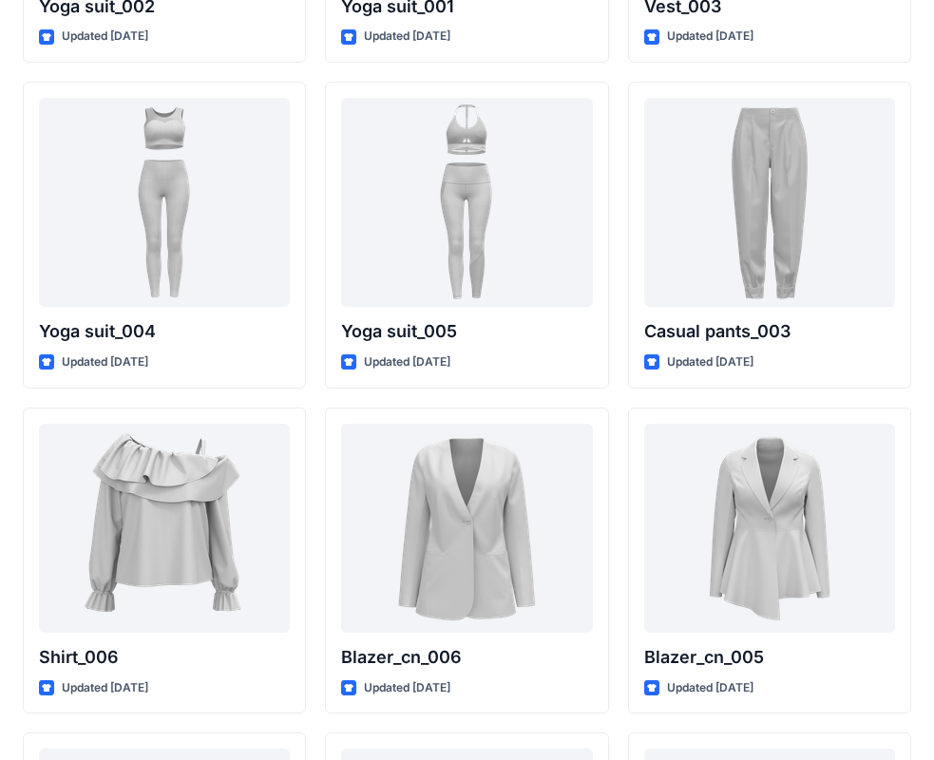  What do you see at coordinates (466, 331) in the screenshot?
I see `p: Yoga suit_005` at bounding box center [466, 331].